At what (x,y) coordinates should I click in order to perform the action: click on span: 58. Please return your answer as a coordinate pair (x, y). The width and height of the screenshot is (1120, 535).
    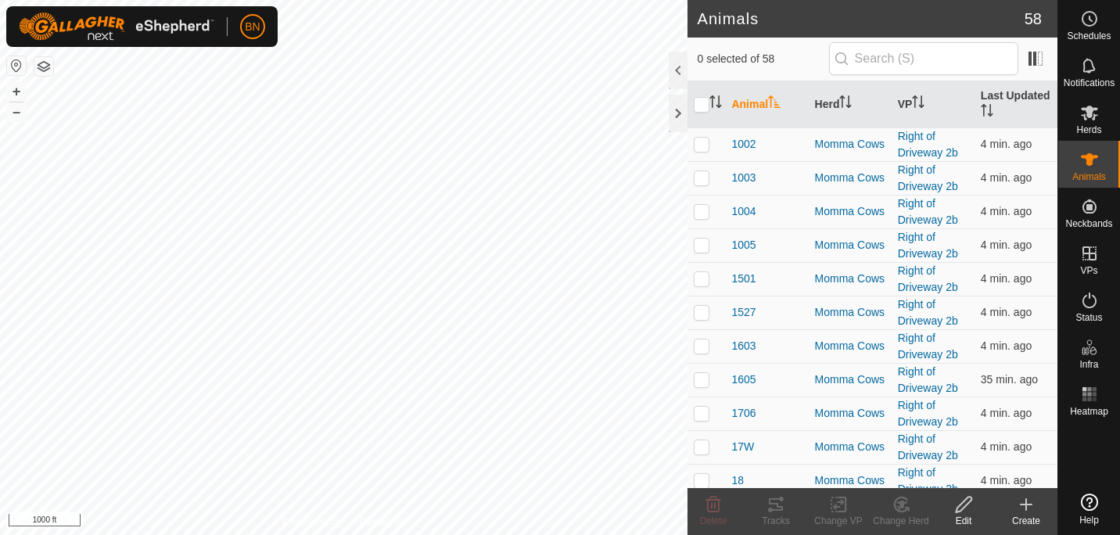
    Looking at the image, I should click on (1033, 19).